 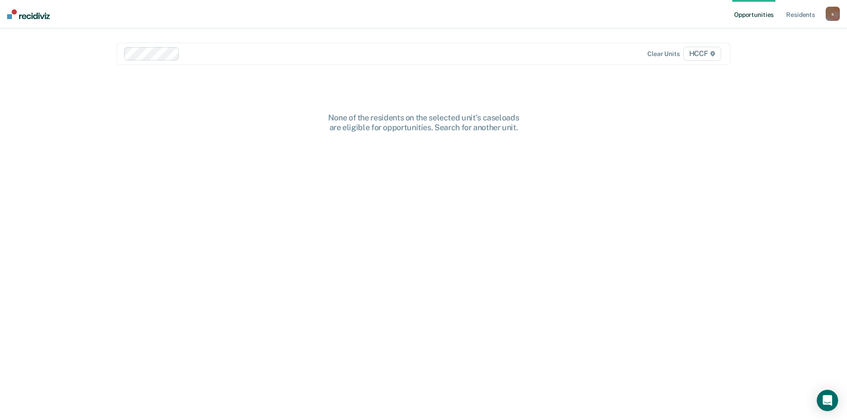 I want to click on div: Clear units, so click(x=663, y=54).